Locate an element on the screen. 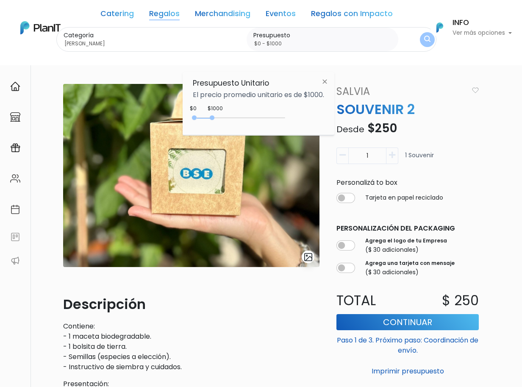 Image resolution: width=522 pixels, height=387 pixels. h6: Presupuesto Unitario is located at coordinates (259, 83).